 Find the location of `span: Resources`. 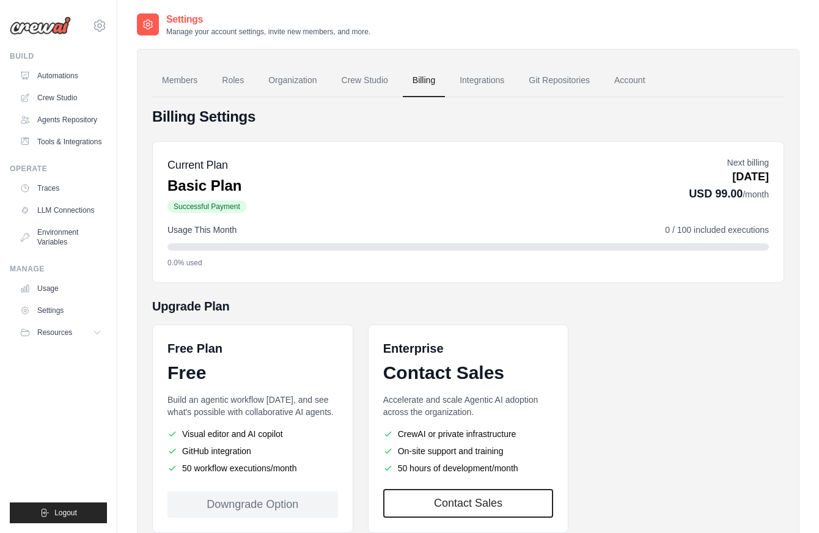

span: Resources is located at coordinates (54, 333).